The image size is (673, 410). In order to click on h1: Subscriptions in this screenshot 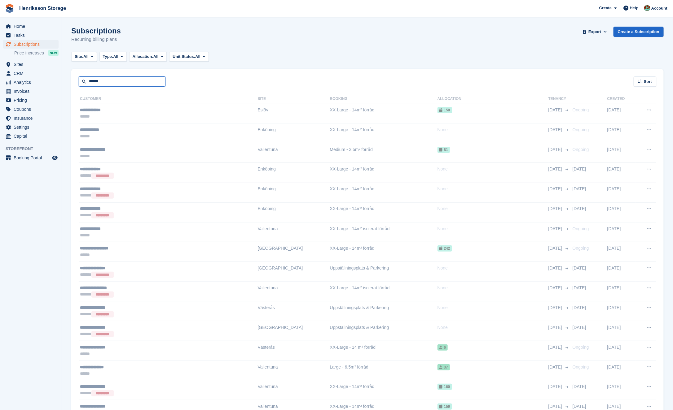, I will do `click(96, 31)`.